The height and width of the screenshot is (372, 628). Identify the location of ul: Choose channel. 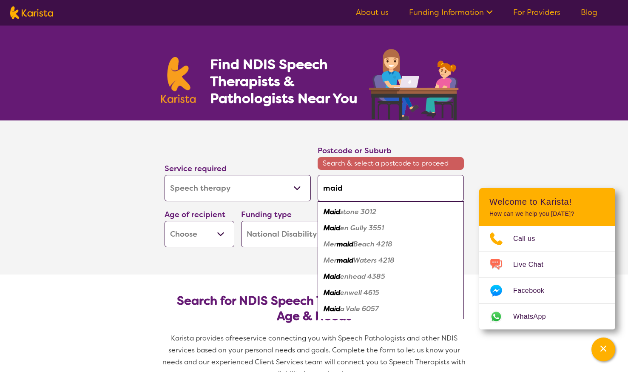
(548, 277).